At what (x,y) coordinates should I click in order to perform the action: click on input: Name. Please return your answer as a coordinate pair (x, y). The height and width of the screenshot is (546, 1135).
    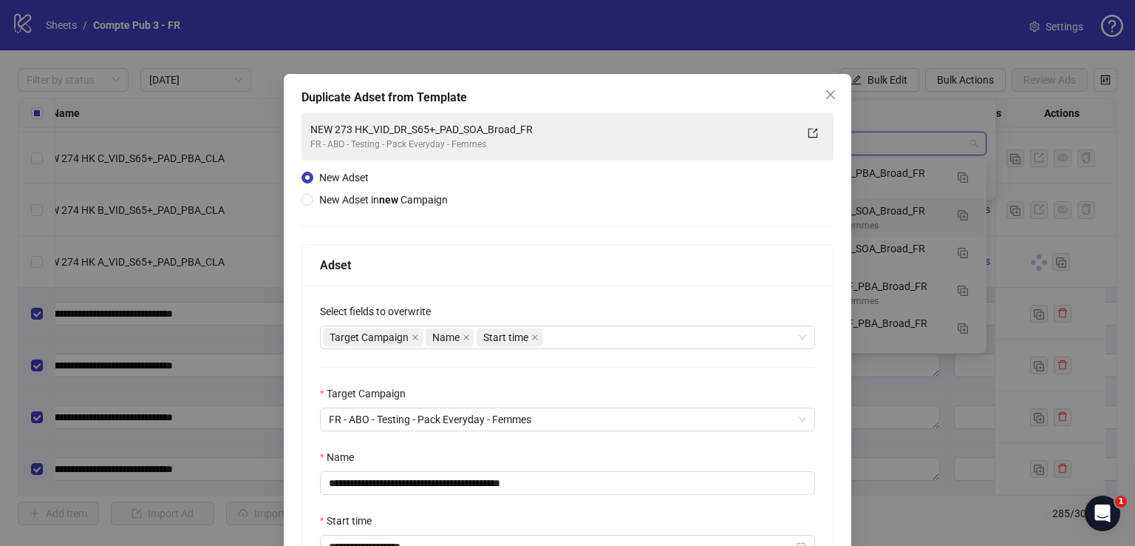
    Looking at the image, I should click on (568, 483).